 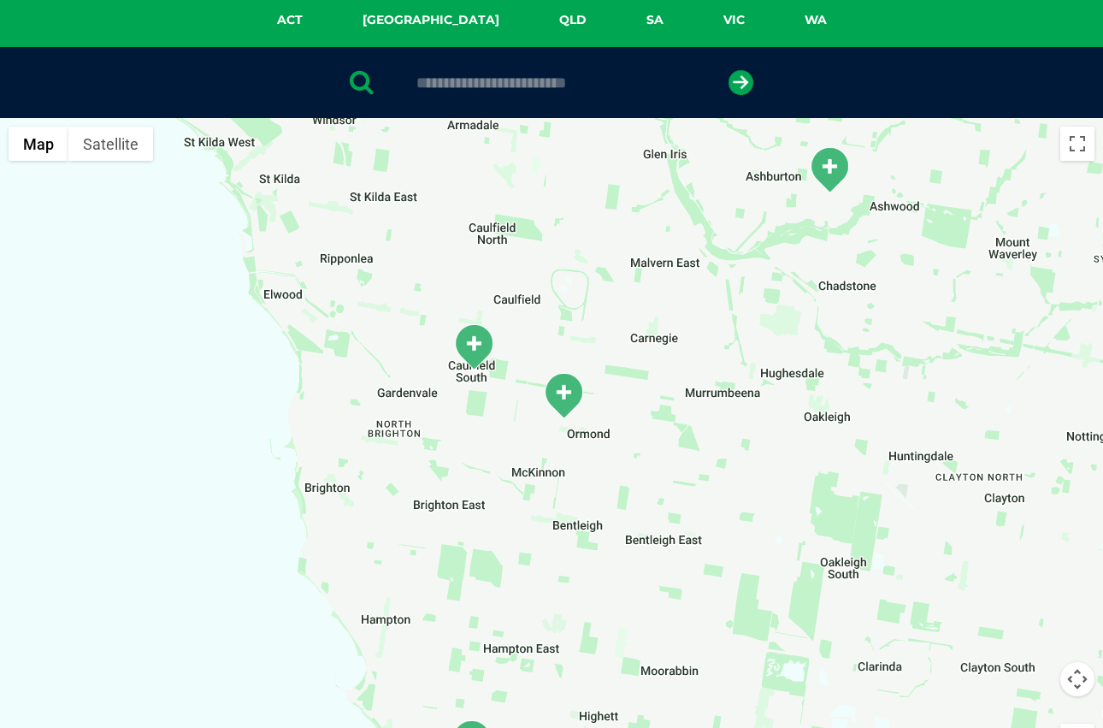 What do you see at coordinates (290, 20) in the screenshot?
I see `a: ACT` at bounding box center [290, 20].